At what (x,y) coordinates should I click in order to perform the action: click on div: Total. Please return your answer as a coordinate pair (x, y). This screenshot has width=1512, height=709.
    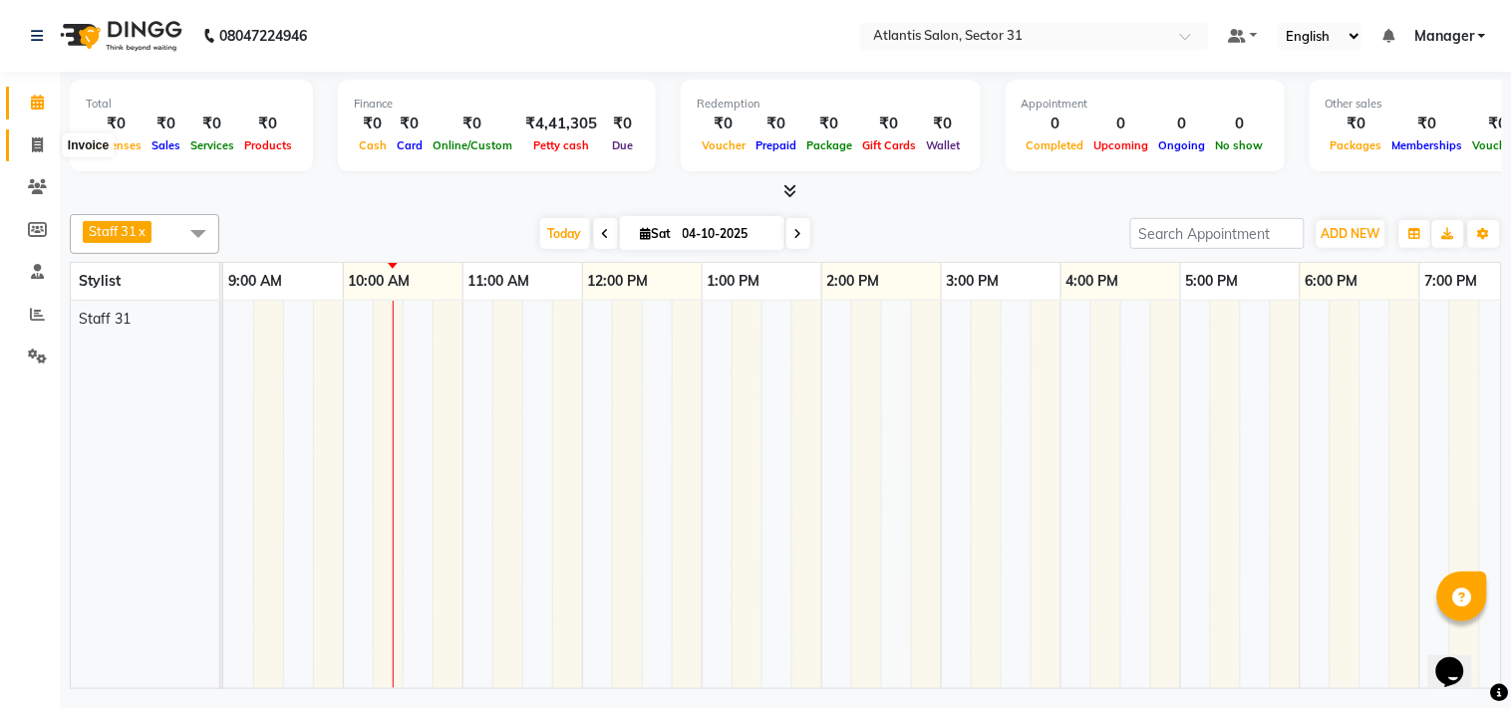
    Looking at the image, I should click on (191, 104).